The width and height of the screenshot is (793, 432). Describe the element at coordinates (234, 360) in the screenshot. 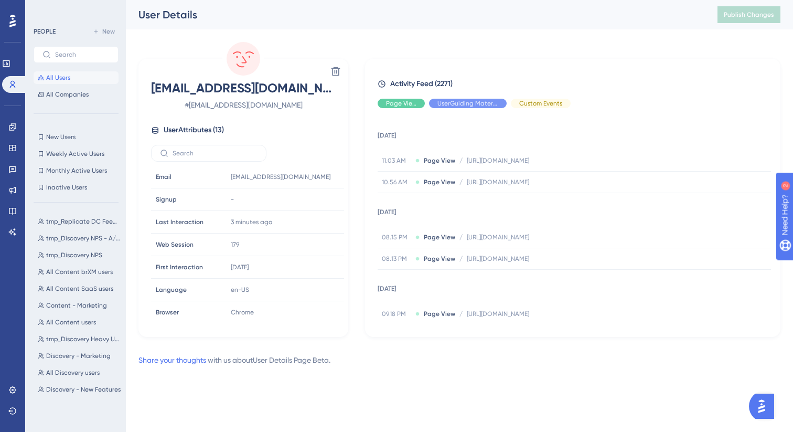

I see `div: with us about User Details Page Beta .` at that location.